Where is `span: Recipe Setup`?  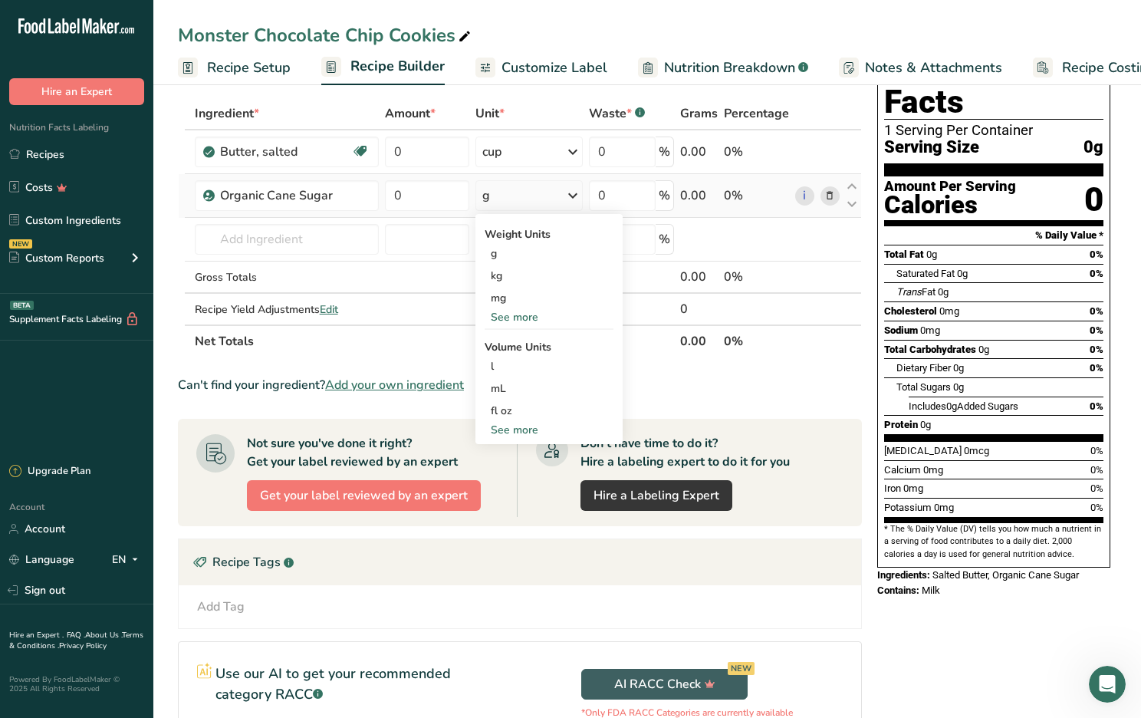 span: Recipe Setup is located at coordinates (248, 67).